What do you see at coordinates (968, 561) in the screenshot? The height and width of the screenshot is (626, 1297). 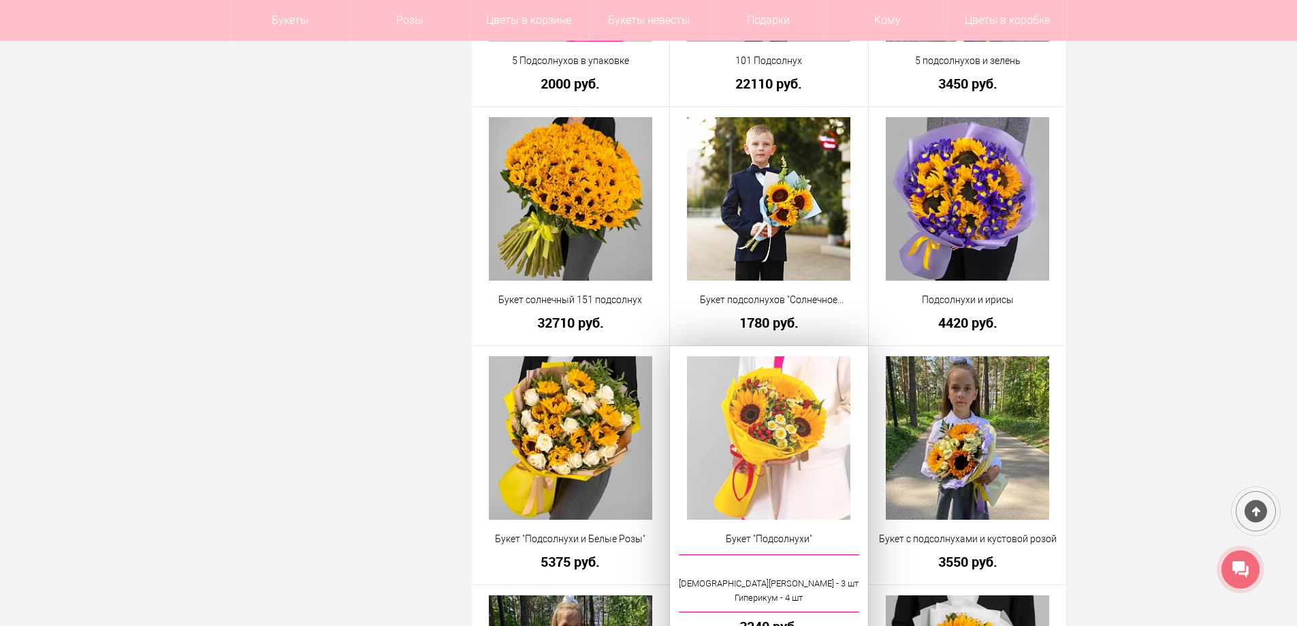 I see `a: 3550 руб.` at bounding box center [968, 561].